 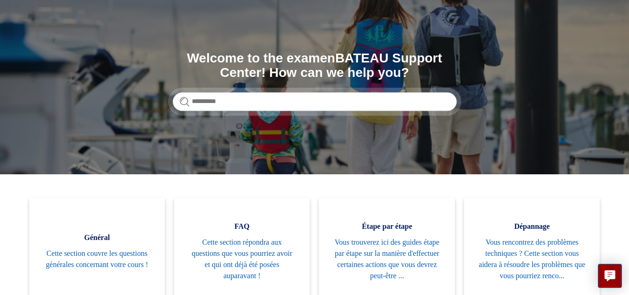 What do you see at coordinates (610, 276) in the screenshot?
I see `div: Live chat` at bounding box center [610, 276].